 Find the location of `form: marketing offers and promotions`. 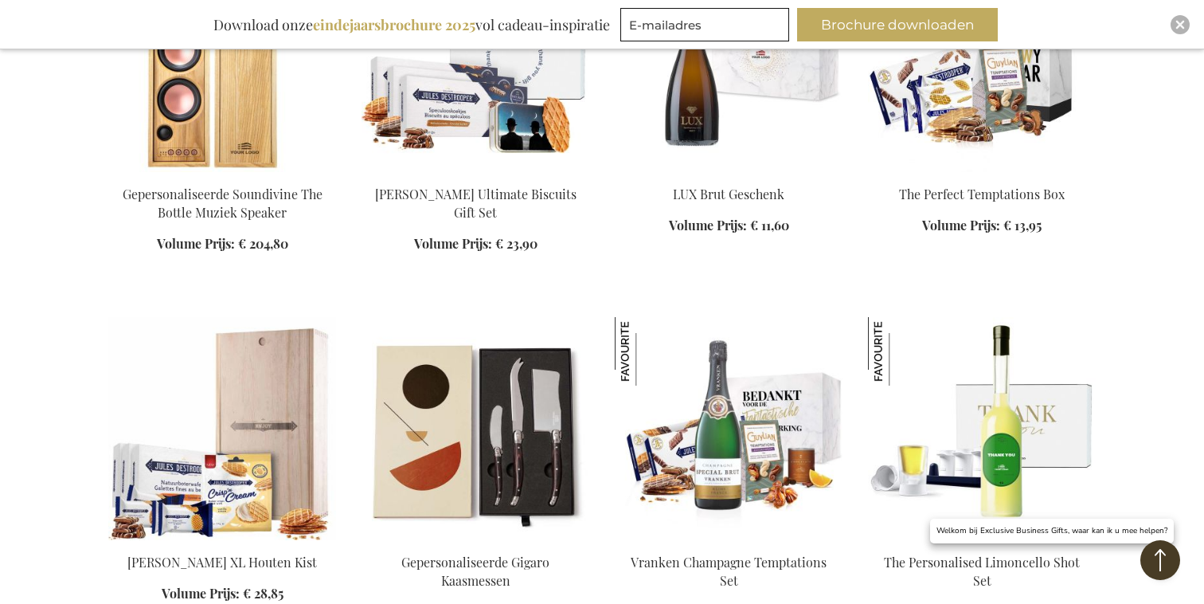

form: marketing offers and promotions is located at coordinates (707, 27).